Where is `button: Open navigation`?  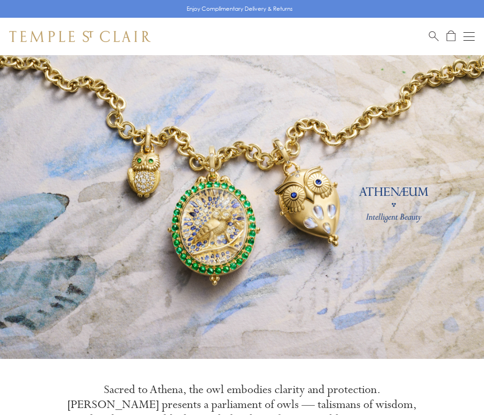
button: Open navigation is located at coordinates (469, 36).